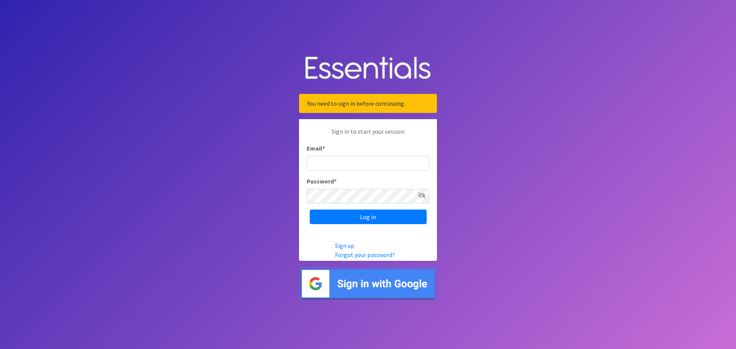 This screenshot has width=736, height=349. What do you see at coordinates (368, 284) in the screenshot?
I see `img: Sign in with Google` at bounding box center [368, 284].